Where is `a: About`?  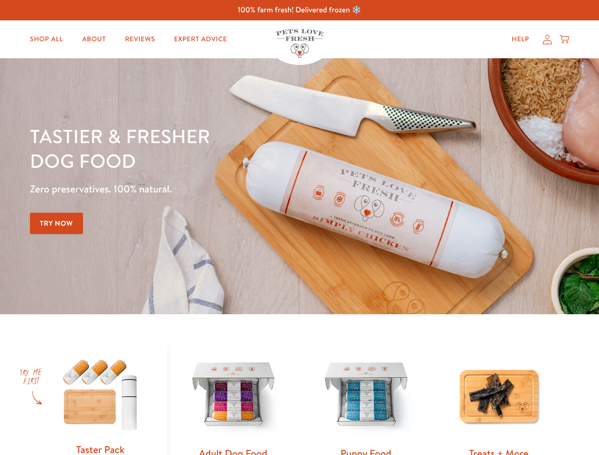
a: About is located at coordinates (94, 39).